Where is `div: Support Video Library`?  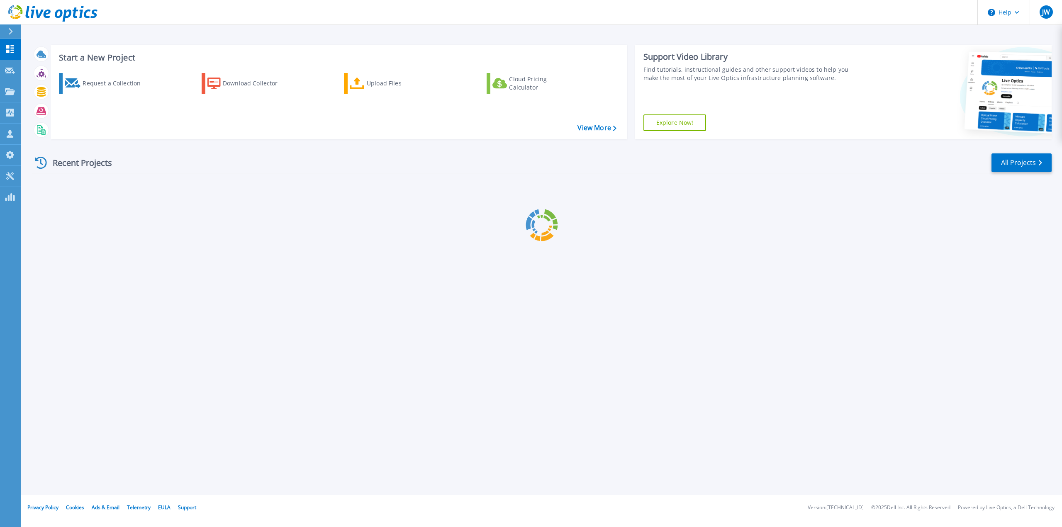 div: Support Video Library is located at coordinates (751, 57).